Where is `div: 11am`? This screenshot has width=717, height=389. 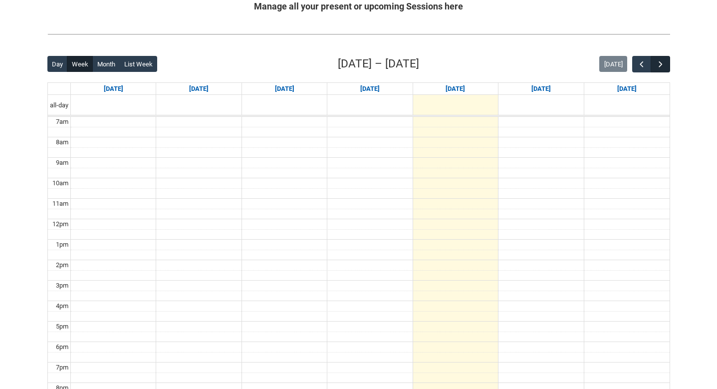 div: 11am is located at coordinates (60, 204).